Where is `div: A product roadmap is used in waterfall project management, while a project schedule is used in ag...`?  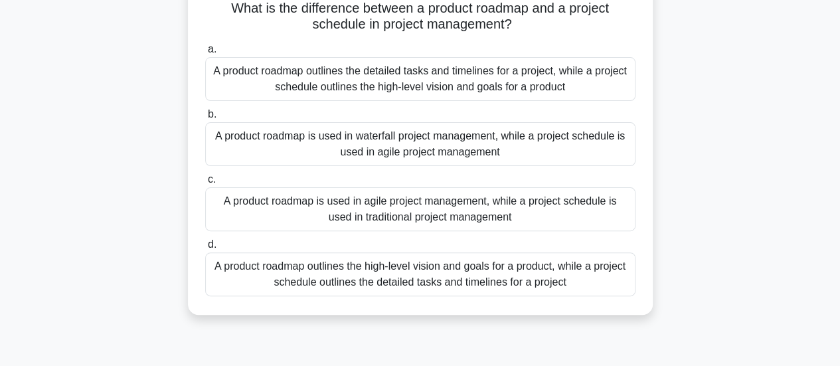 div: A product roadmap is used in waterfall project management, while a project schedule is used in ag... is located at coordinates (420, 144).